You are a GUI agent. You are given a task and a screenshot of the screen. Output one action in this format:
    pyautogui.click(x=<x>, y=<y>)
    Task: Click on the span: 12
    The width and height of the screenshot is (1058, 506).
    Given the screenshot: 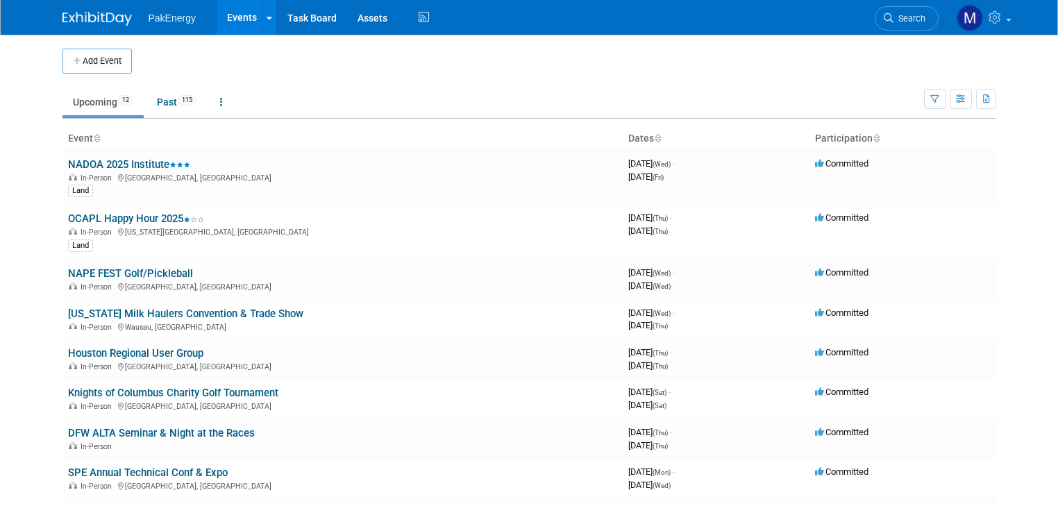 What is the action you would take?
    pyautogui.click(x=126, y=100)
    